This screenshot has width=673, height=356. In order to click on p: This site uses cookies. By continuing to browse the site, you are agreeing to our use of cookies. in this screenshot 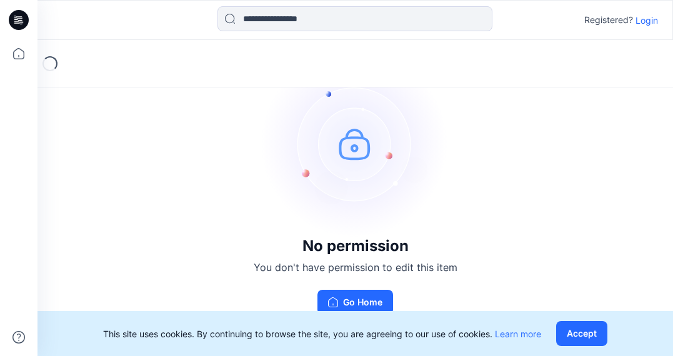, I will do `click(322, 334)`.